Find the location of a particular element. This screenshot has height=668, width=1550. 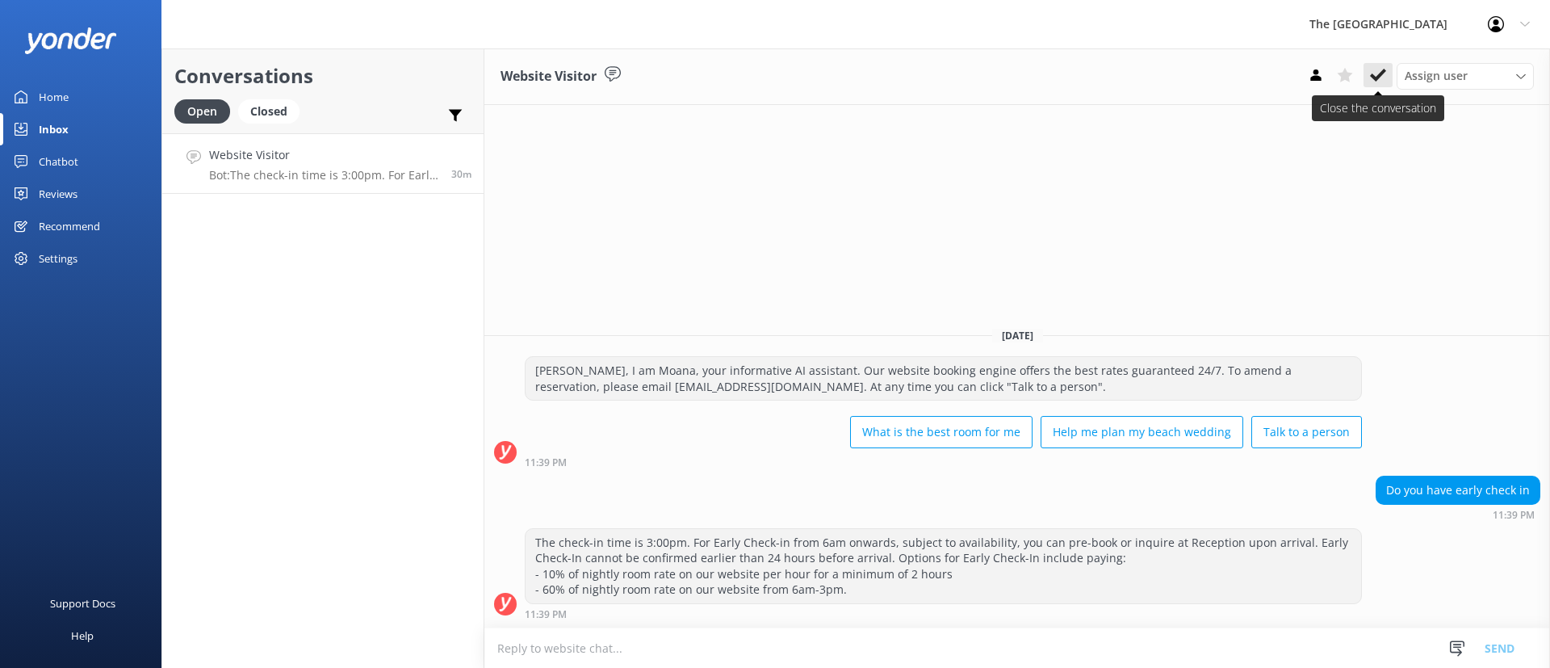

button: Help me plan my beach wedding is located at coordinates (1141, 432).